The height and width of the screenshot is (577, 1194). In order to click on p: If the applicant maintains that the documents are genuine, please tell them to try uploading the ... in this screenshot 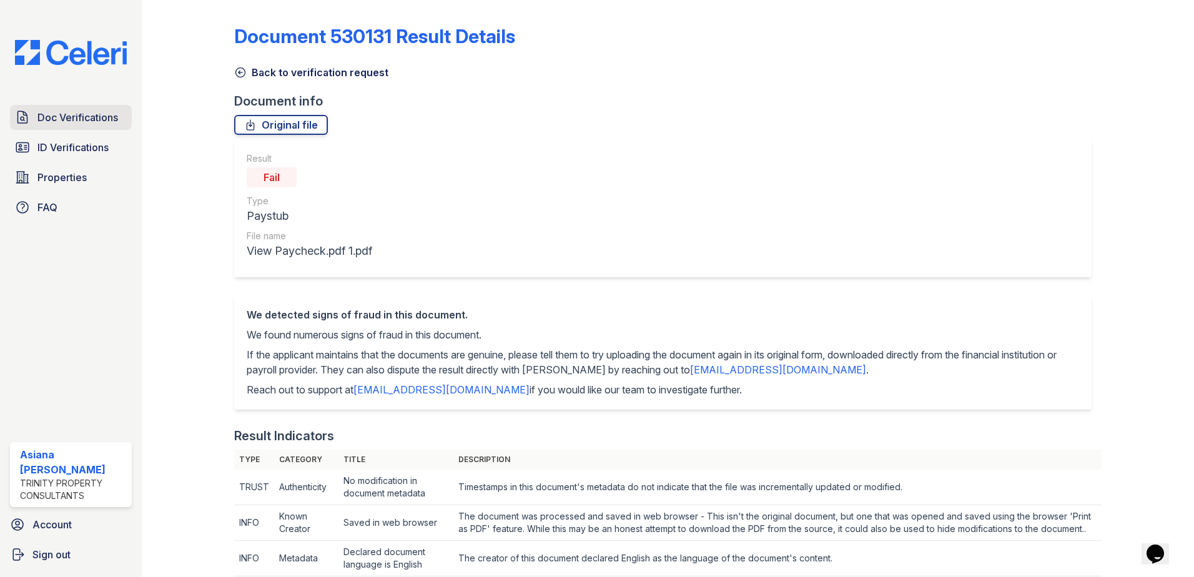, I will do `click(662, 362)`.